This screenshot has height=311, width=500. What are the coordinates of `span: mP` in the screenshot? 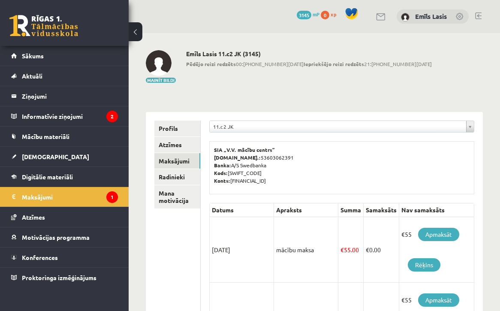 It's located at (316, 14).